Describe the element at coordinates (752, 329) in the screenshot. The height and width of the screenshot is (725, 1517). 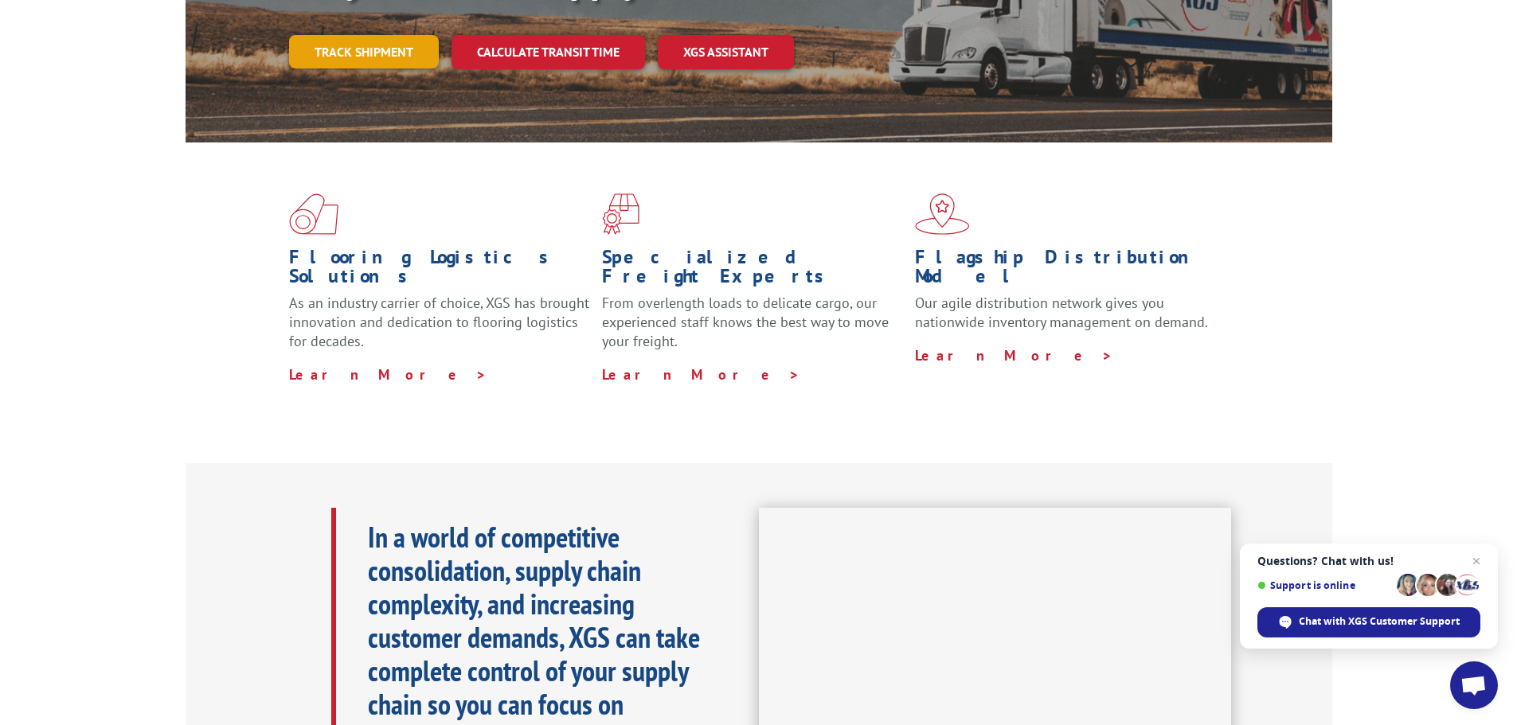
I see `p: From overlength loads to delicate cargo, our experienced staff knows the best way to move your fr...` at that location.